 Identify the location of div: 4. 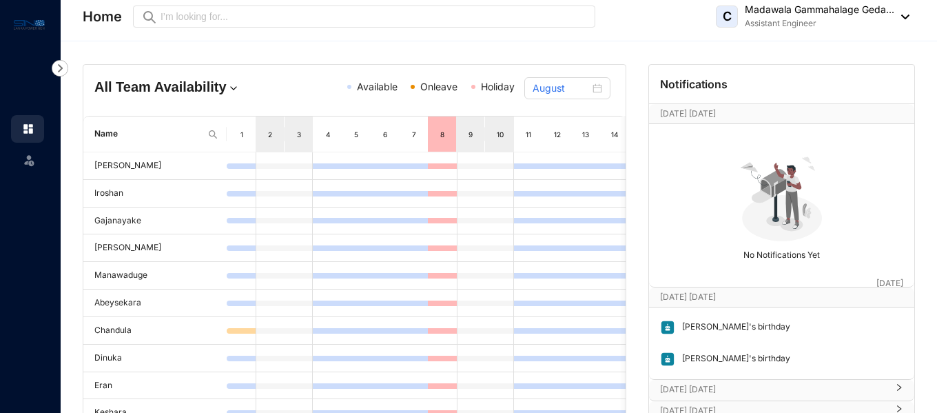
(328, 134).